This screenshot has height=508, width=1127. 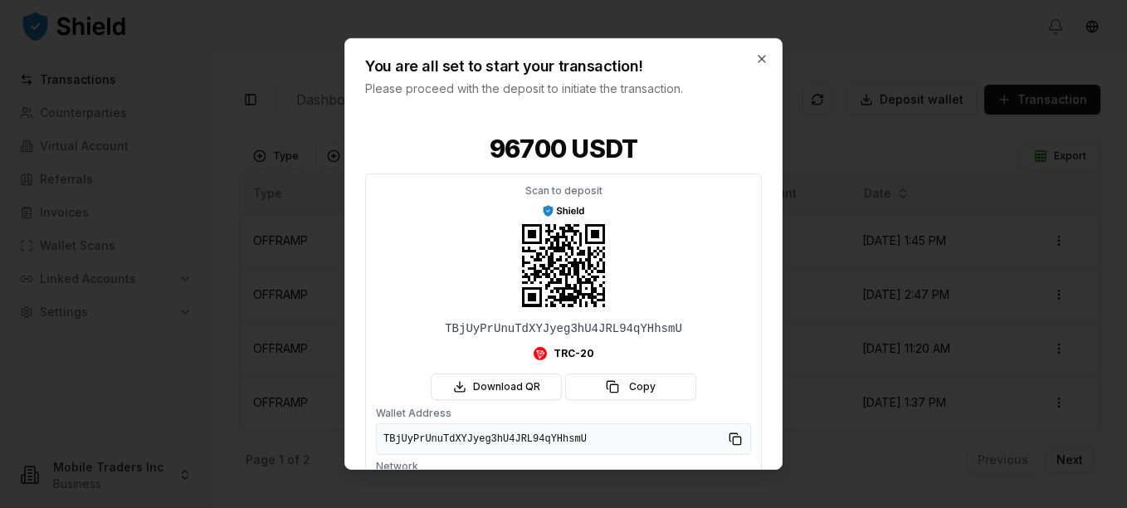 I want to click on img: Tron Logo, so click(x=540, y=354).